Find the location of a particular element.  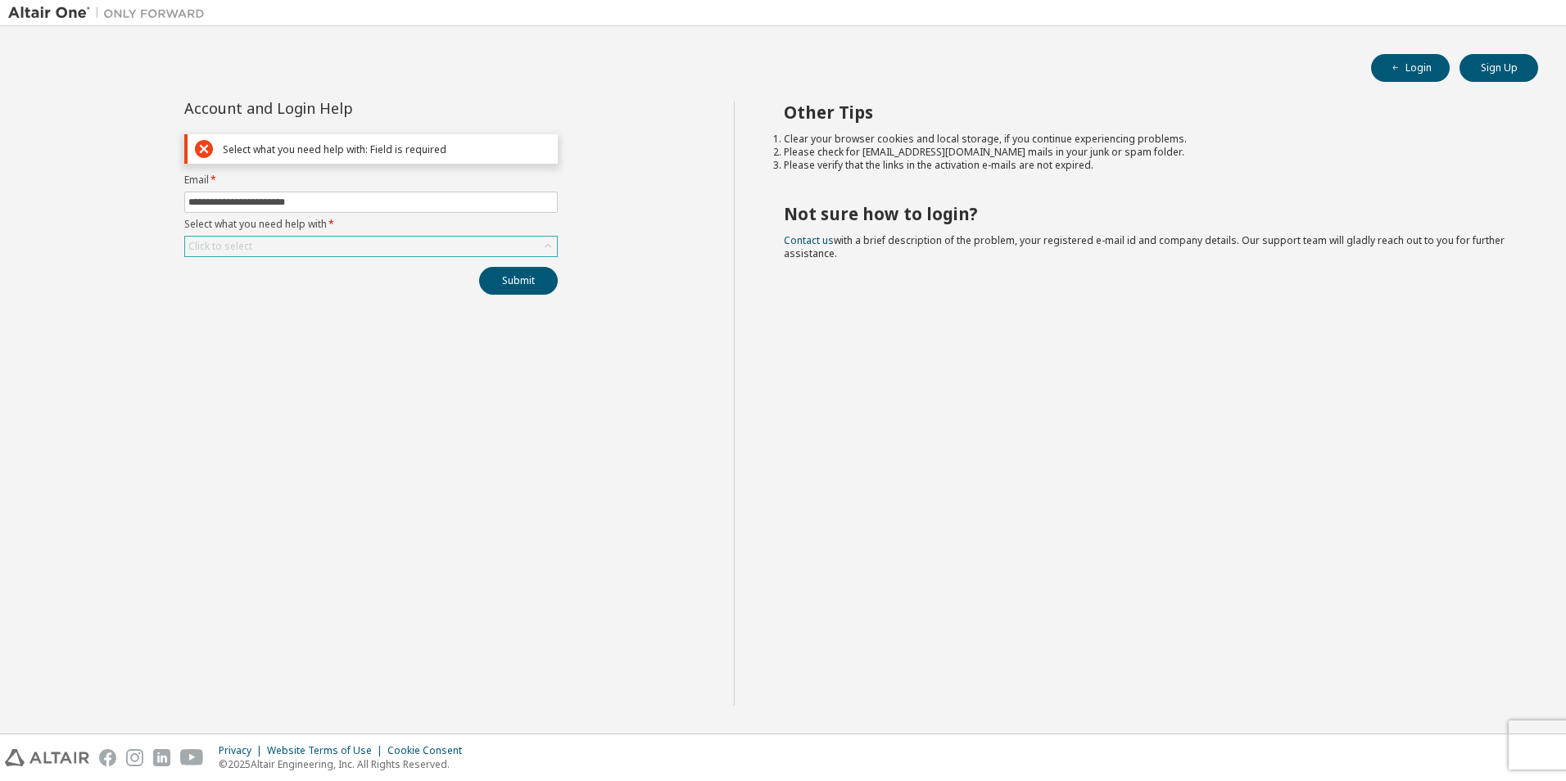

p: © 2025 Altair Engineering, Inc. All Rights Reserved. is located at coordinates (345, 764).